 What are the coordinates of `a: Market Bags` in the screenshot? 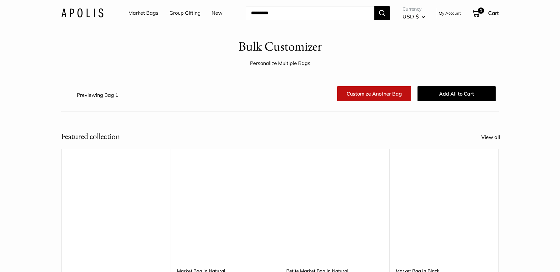 It's located at (144, 13).